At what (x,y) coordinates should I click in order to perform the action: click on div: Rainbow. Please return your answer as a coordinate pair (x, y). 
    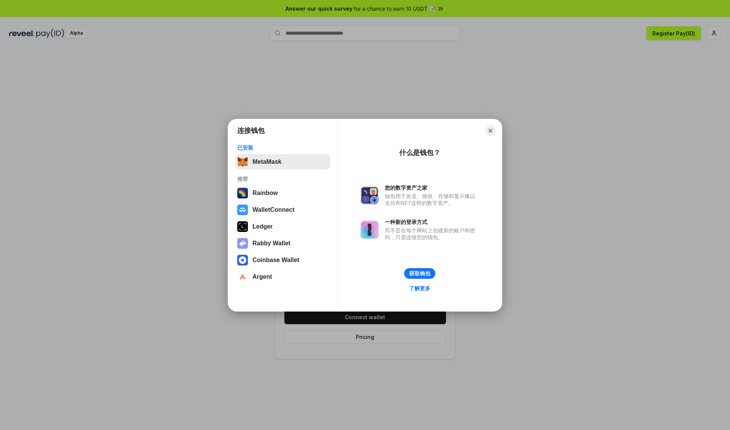
    Looking at the image, I should click on (265, 193).